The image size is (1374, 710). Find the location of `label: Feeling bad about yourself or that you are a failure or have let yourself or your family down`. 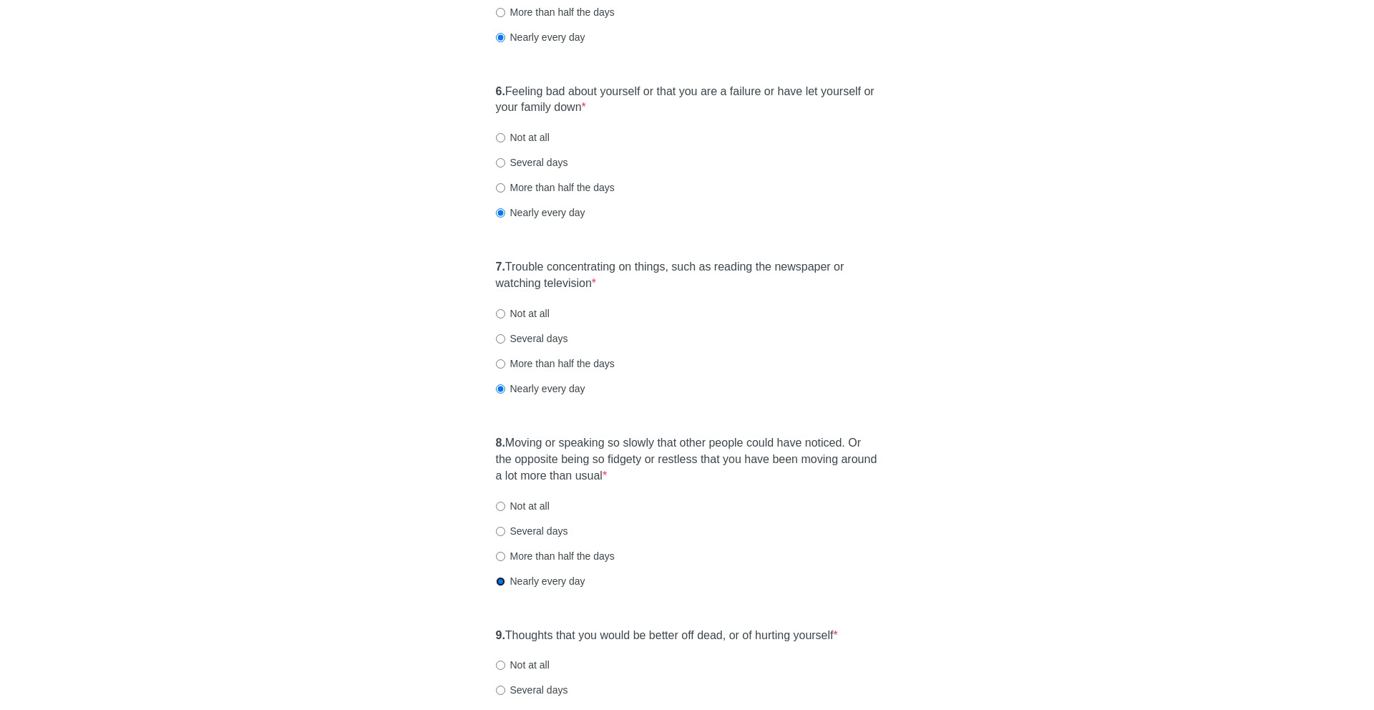

label: Feeling bad about yourself or that you are a failure or have let yourself or your family down is located at coordinates (687, 100).